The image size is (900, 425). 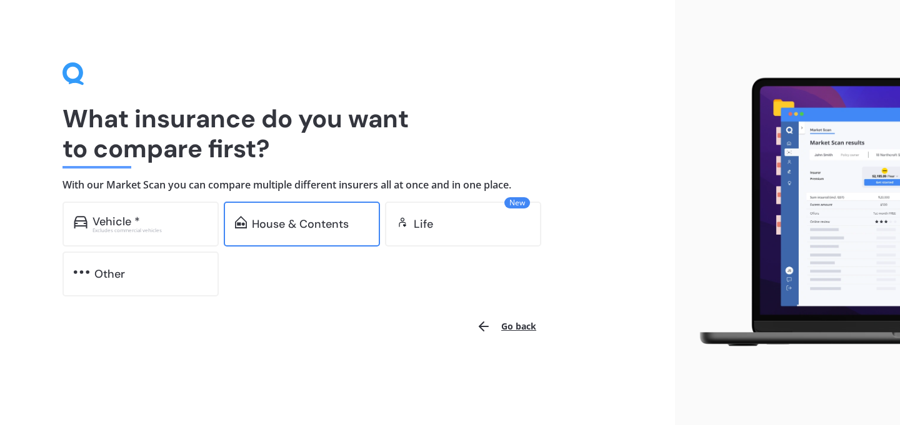 I want to click on span: New, so click(x=517, y=203).